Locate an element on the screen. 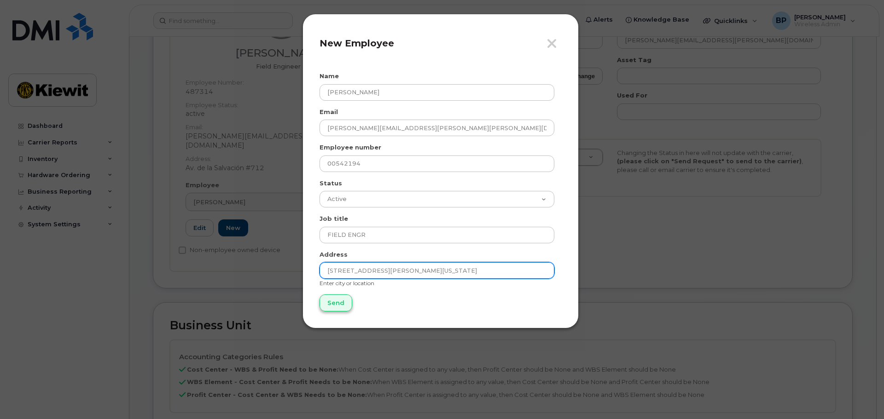 The width and height of the screenshot is (884, 419). label: Address is located at coordinates (333, 255).